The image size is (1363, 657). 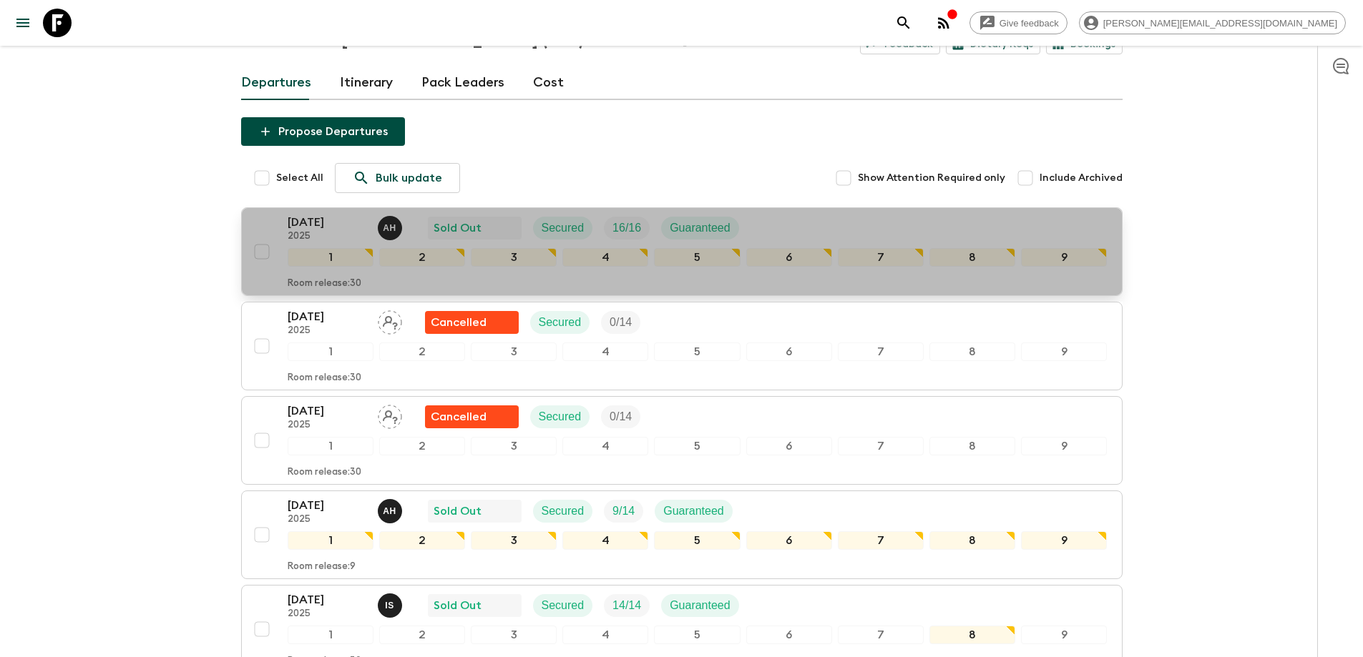 I want to click on a: Give feedback, so click(x=1018, y=23).